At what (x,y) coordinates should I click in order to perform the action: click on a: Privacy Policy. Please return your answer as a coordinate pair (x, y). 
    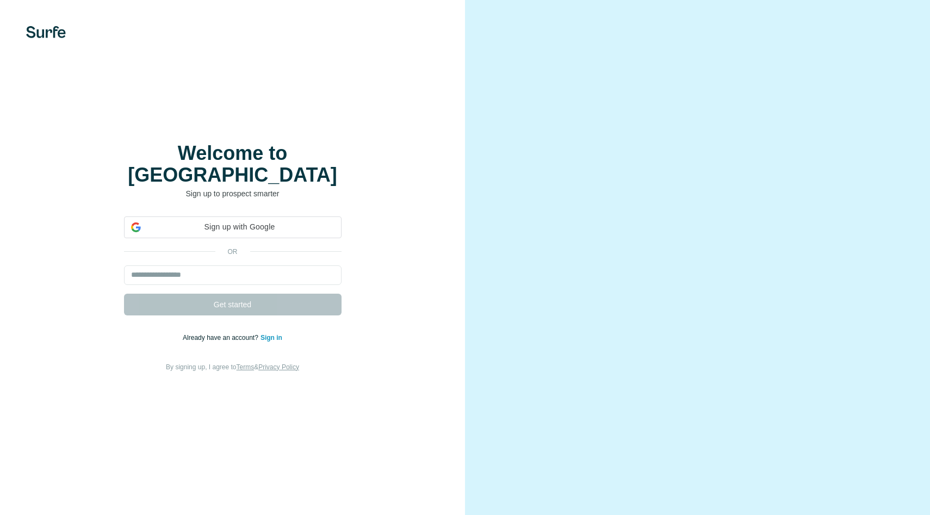
    Looking at the image, I should click on (279, 367).